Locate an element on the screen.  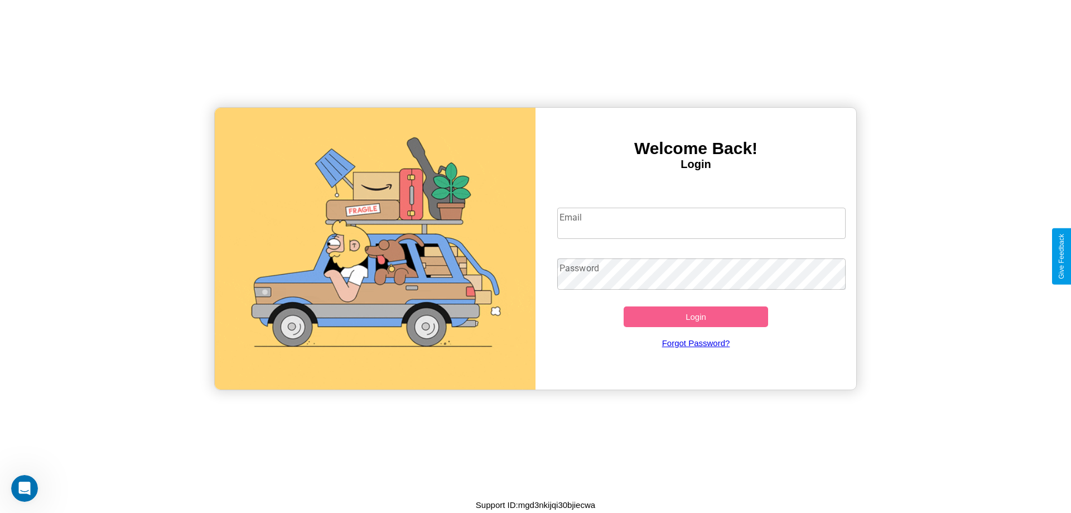
img: gif is located at coordinates (375, 248).